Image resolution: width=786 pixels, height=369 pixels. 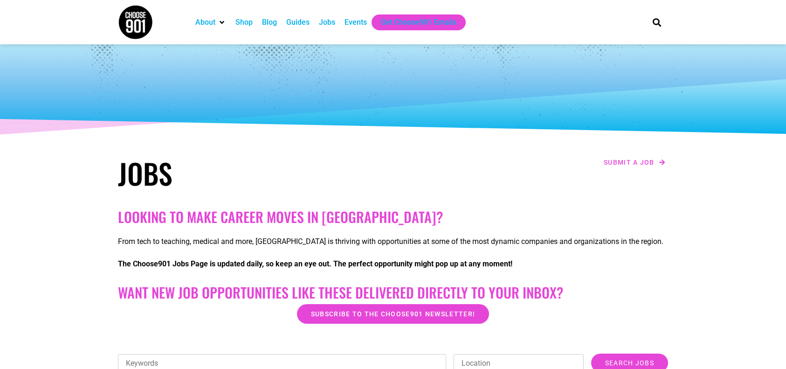 I want to click on a: Shop, so click(x=244, y=22).